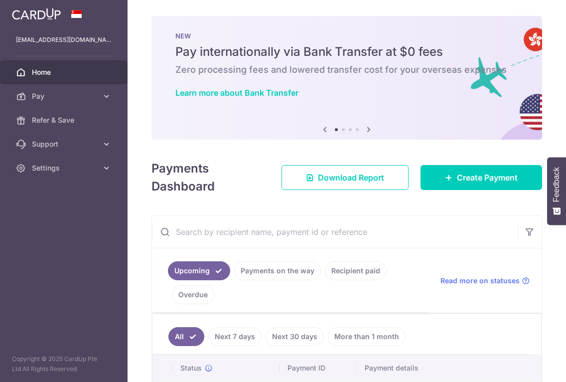 The width and height of the screenshot is (566, 382). Describe the element at coordinates (488, 177) in the screenshot. I see `span: Create Payment` at that location.